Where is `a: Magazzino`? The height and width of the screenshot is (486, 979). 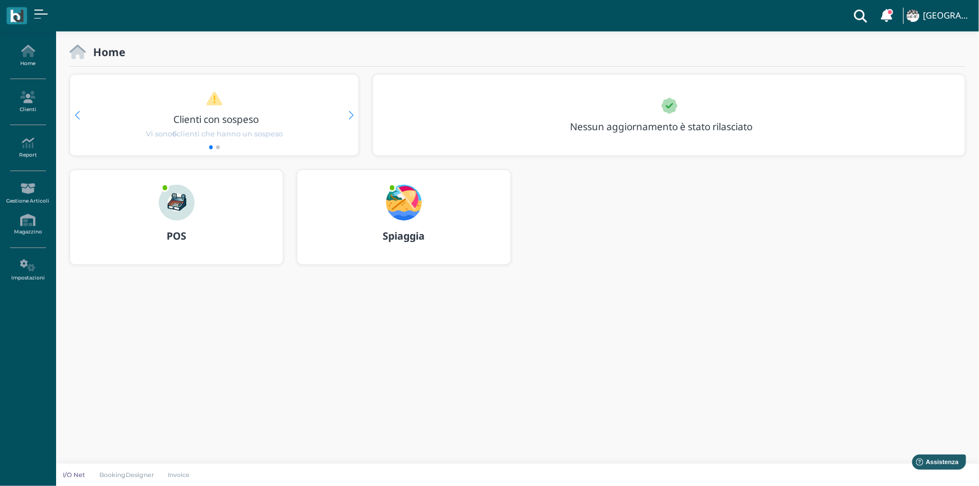
a: Magazzino is located at coordinates (27, 224).